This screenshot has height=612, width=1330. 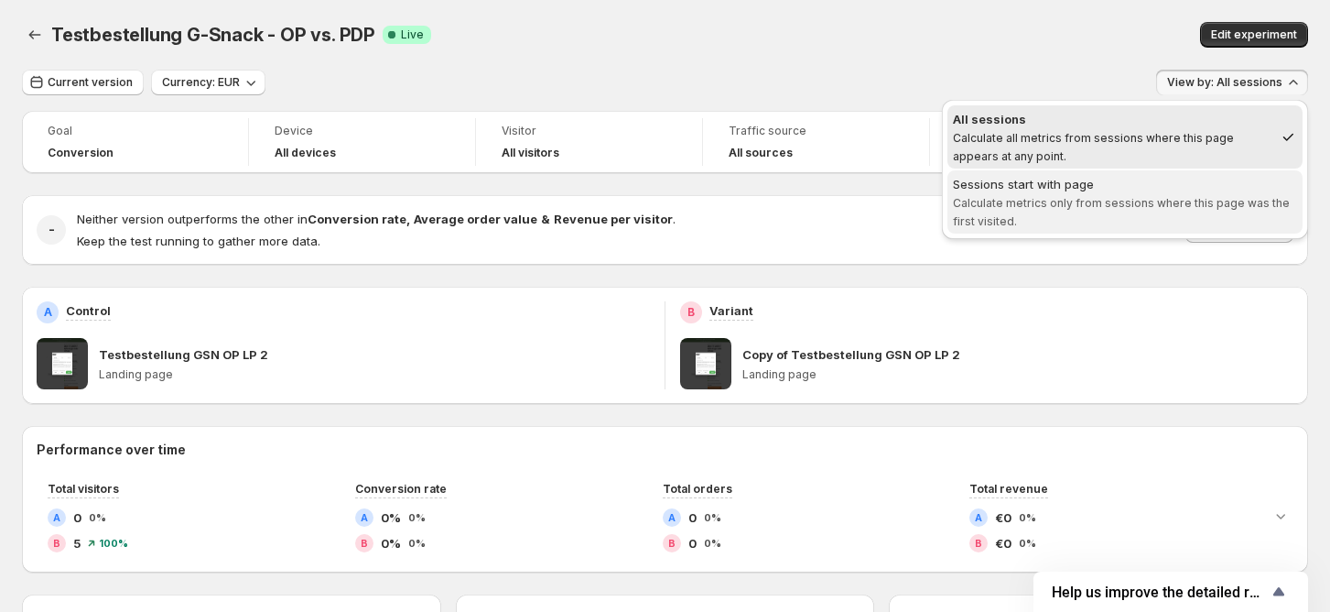 I want to click on span: Conversion rate, so click(x=401, y=488).